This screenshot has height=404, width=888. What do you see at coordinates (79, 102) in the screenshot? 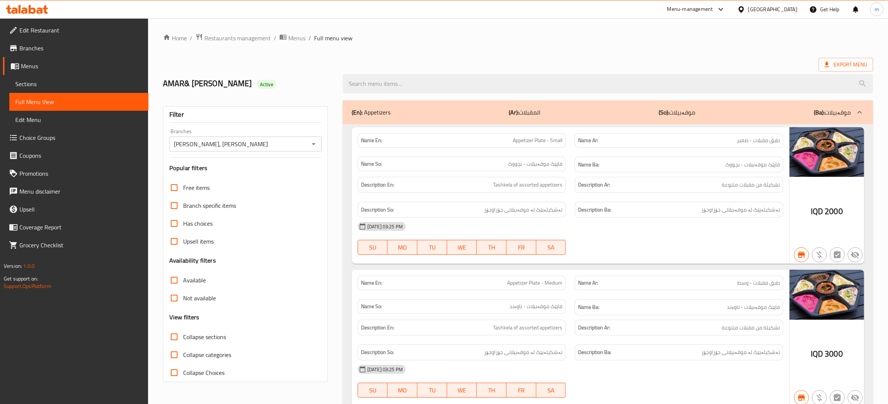
I see `span: Full Menu View` at bounding box center [79, 102].